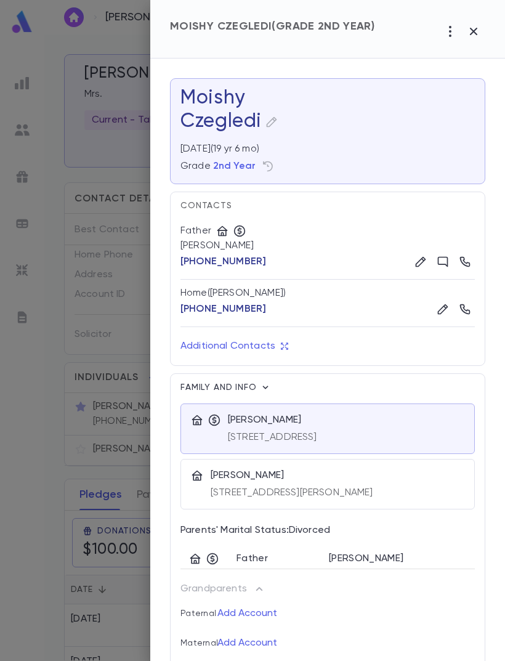 This screenshot has height=661, width=505. I want to click on div: Father, so click(196, 230).